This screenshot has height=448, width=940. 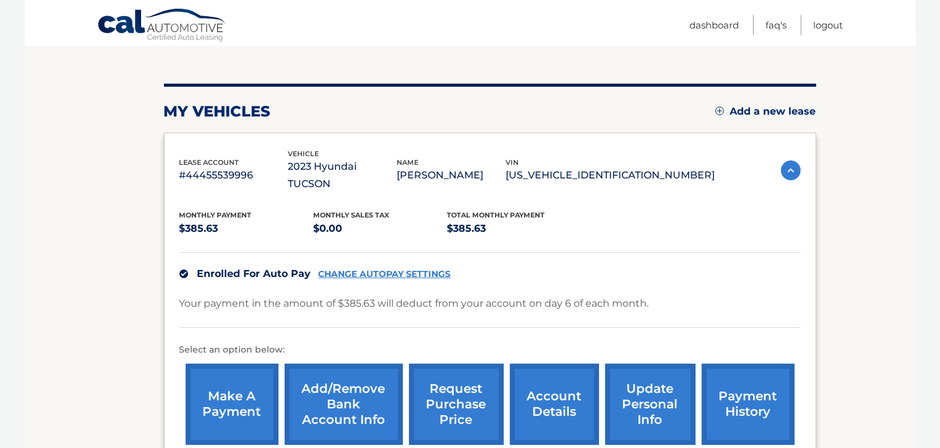 I want to click on p: 2023 Hyundai TUCSON, so click(x=343, y=175).